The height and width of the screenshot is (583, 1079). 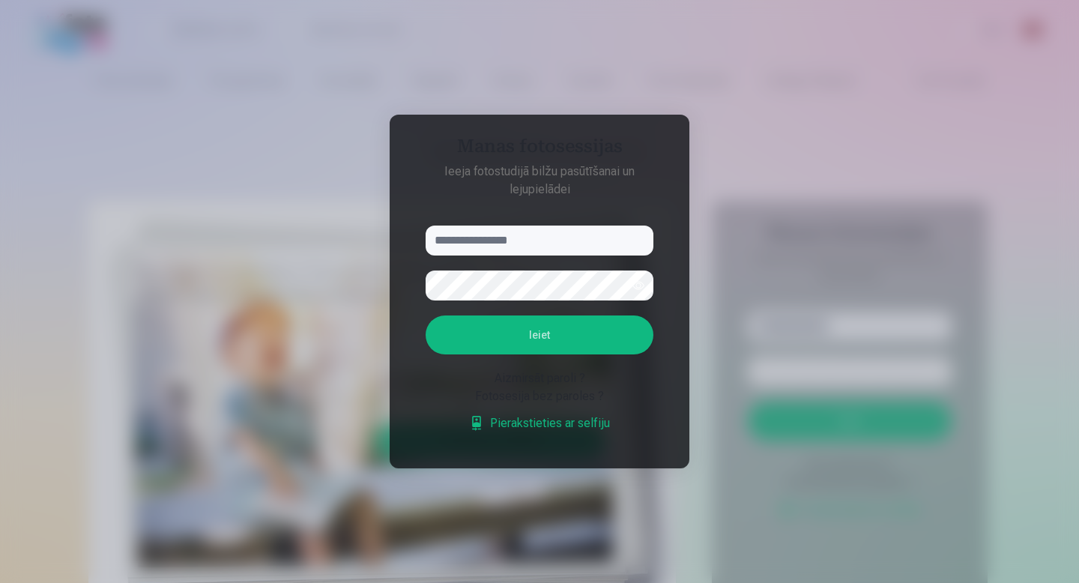 I want to click on div: Aizmirsāt paroli ?, so click(x=539, y=378).